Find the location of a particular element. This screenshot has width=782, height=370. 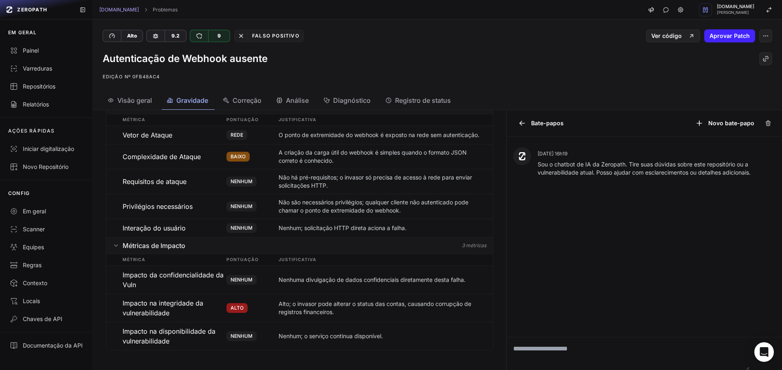

font: Bate-papos is located at coordinates (548, 123).